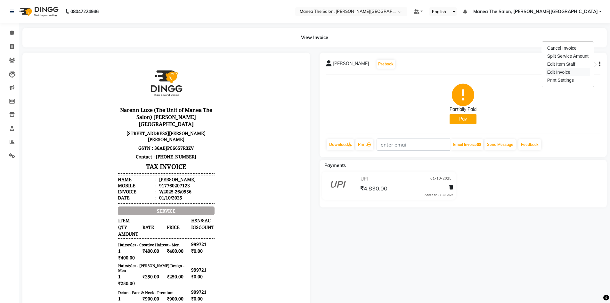 The image size is (610, 303). What do you see at coordinates (150, 168) in the screenshot?
I see `span: PRICE` at bounding box center [150, 168].